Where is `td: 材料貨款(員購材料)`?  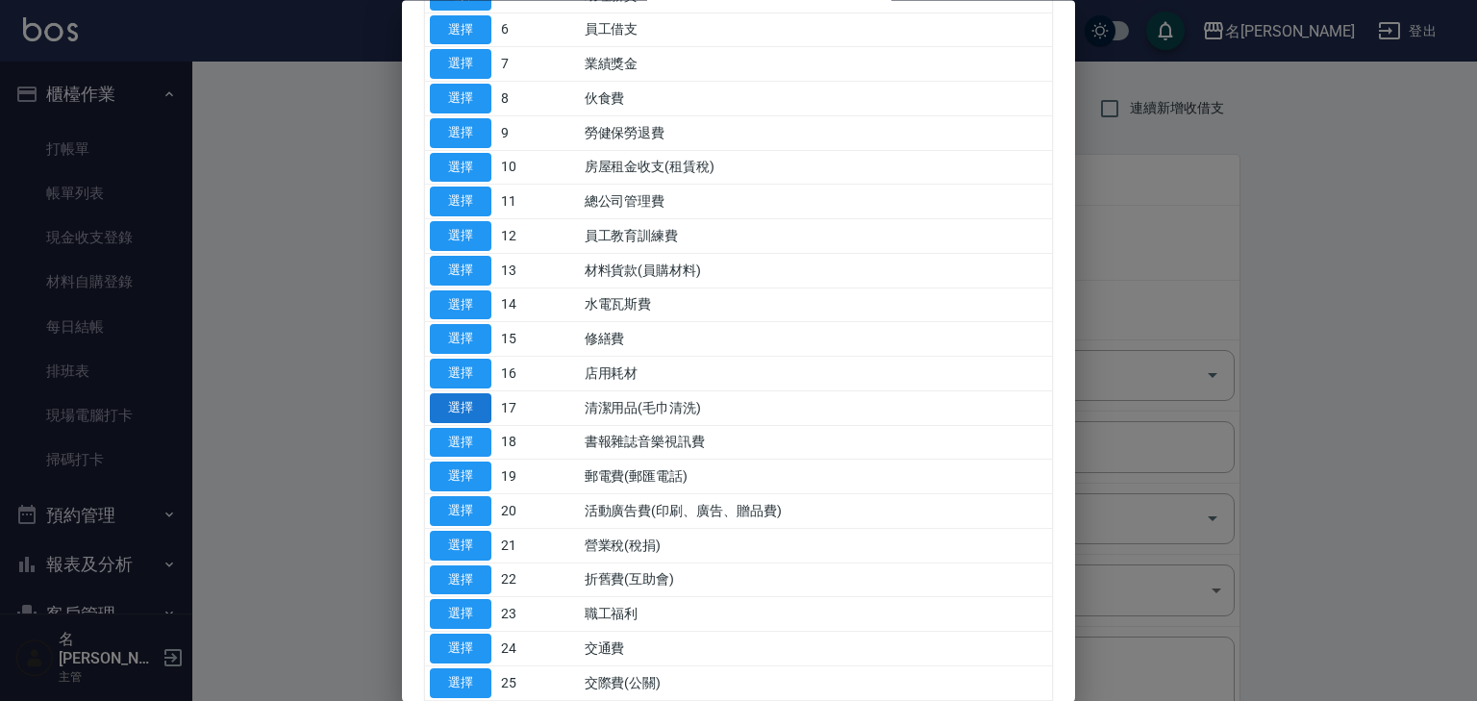 td: 材料貨款(員購材料) is located at coordinates (816, 271).